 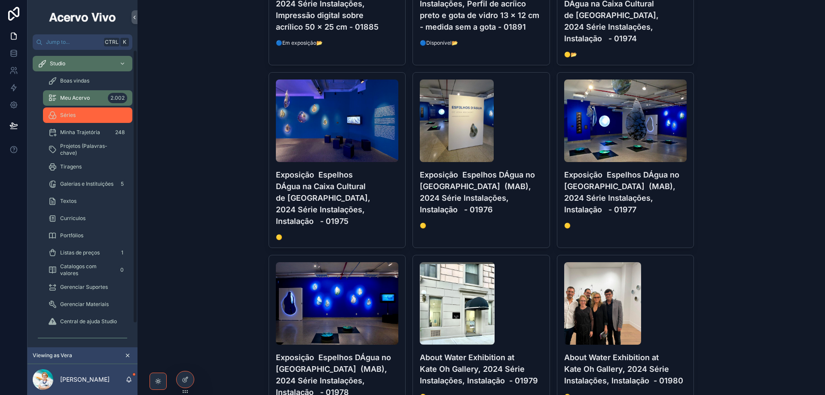 I want to click on a: Curriculos, so click(x=88, y=218).